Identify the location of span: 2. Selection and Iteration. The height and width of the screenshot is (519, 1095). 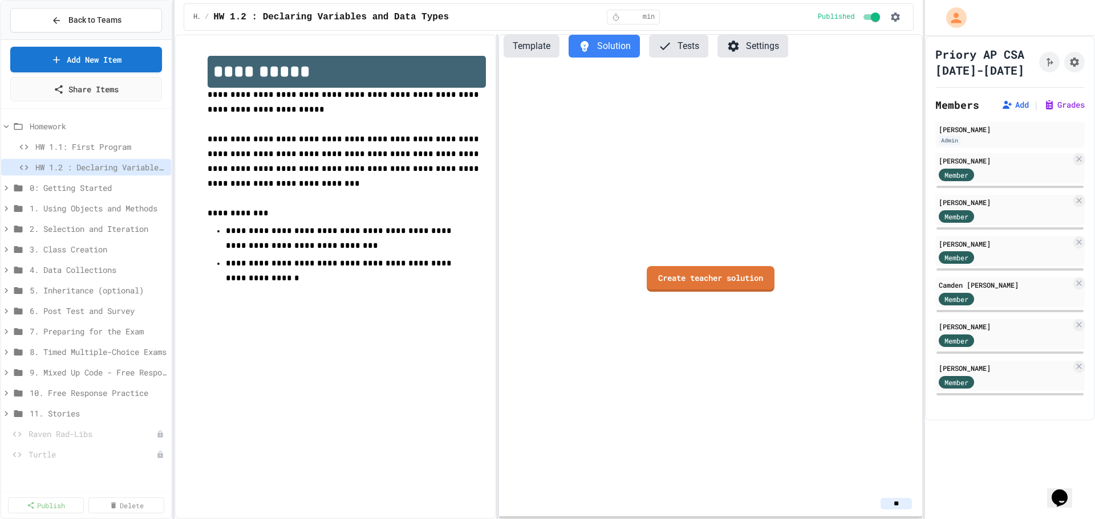
(98, 229).